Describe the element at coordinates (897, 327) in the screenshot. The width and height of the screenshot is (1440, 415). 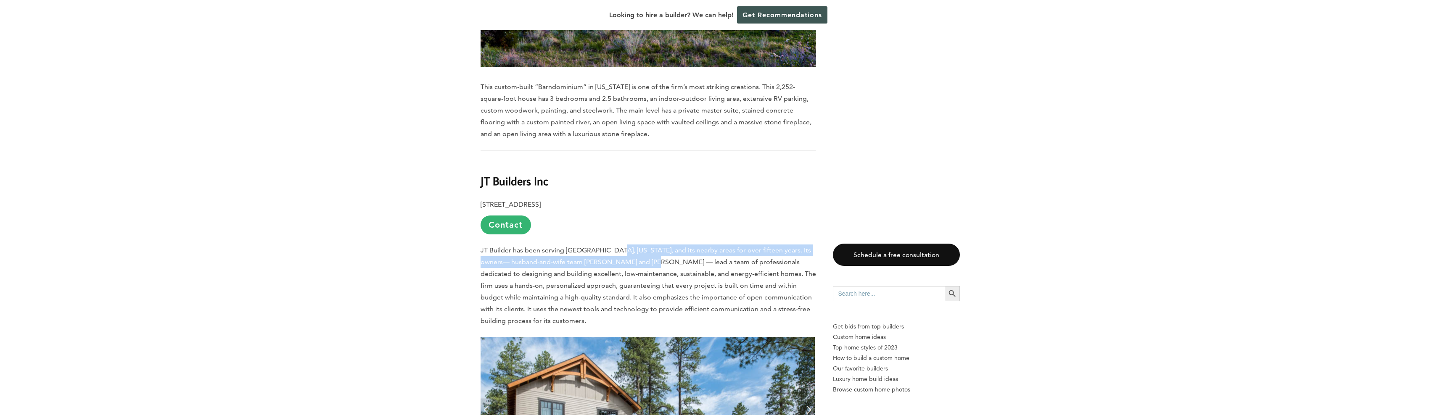
I see `p: Get bids from top builders` at that location.